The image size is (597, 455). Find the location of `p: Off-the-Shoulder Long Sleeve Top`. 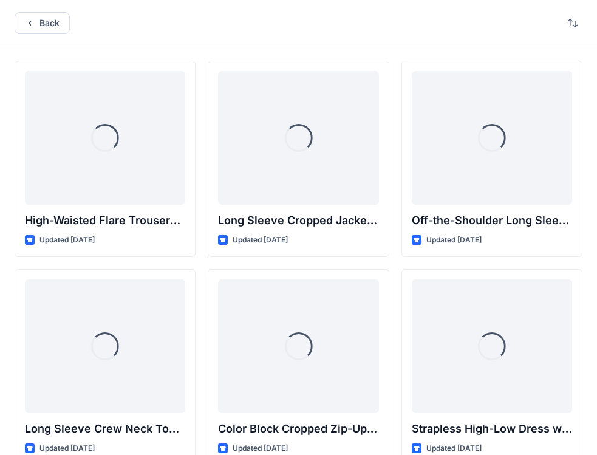

p: Off-the-Shoulder Long Sleeve Top is located at coordinates (492, 220).